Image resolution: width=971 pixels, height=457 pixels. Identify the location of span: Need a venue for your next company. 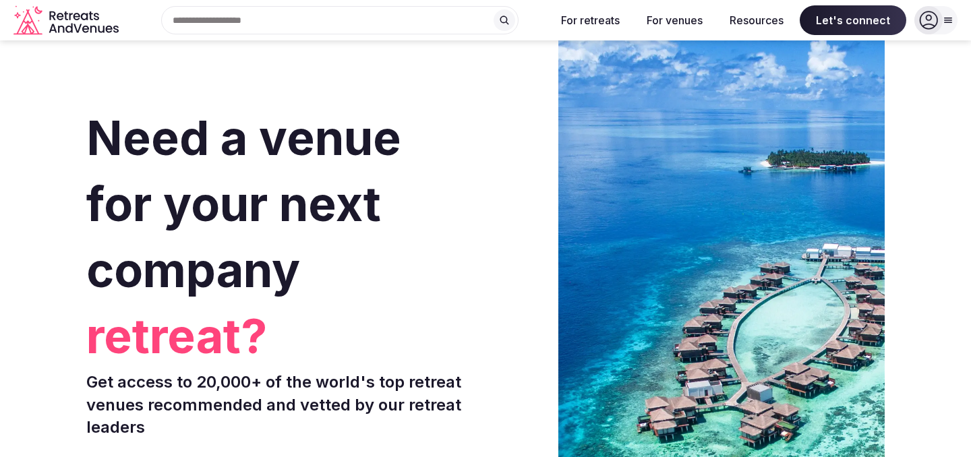
(243, 204).